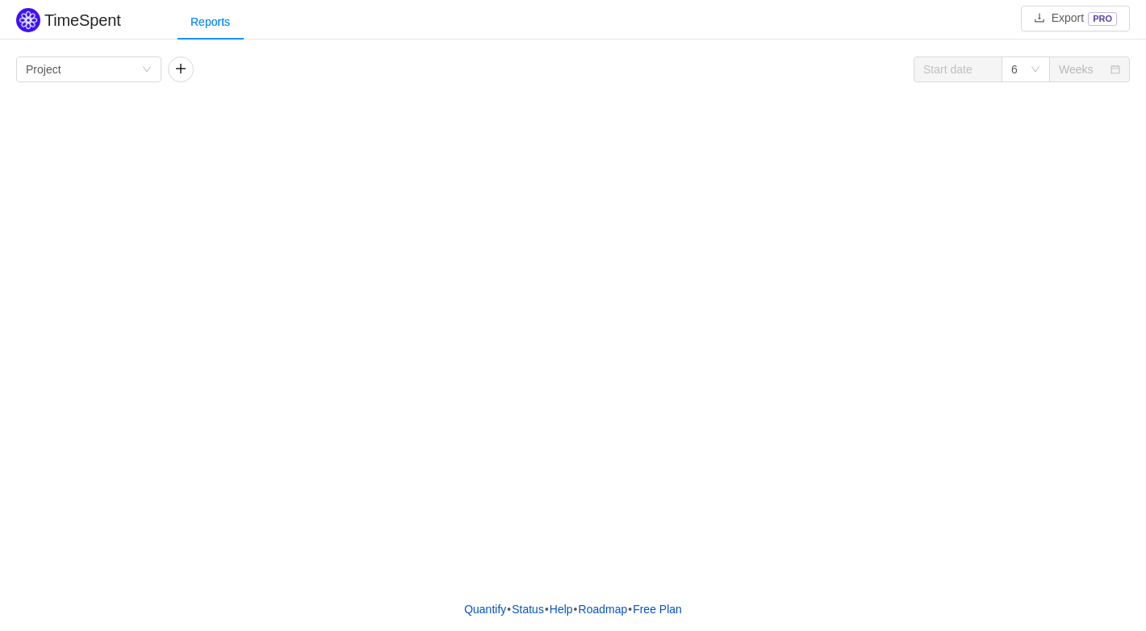  I want to click on button: Free Plan, so click(657, 609).